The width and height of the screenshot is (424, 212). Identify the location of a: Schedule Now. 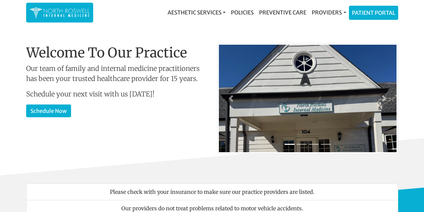
(49, 111).